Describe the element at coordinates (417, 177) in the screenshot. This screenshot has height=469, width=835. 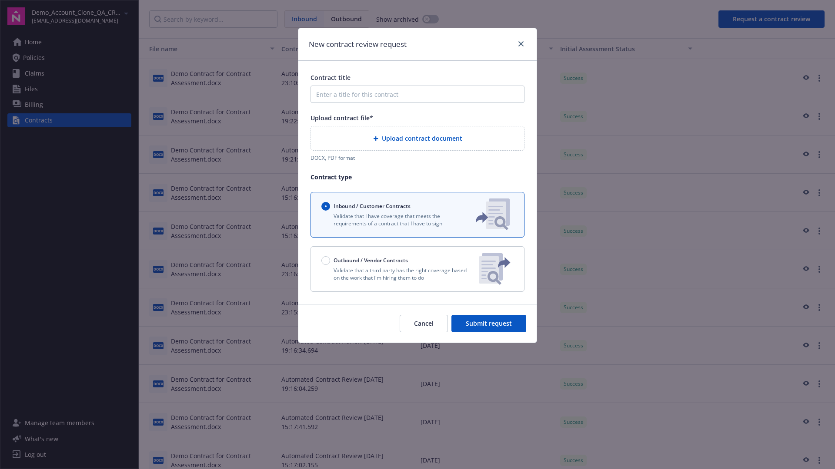
I see `p: Contract type` at that location.